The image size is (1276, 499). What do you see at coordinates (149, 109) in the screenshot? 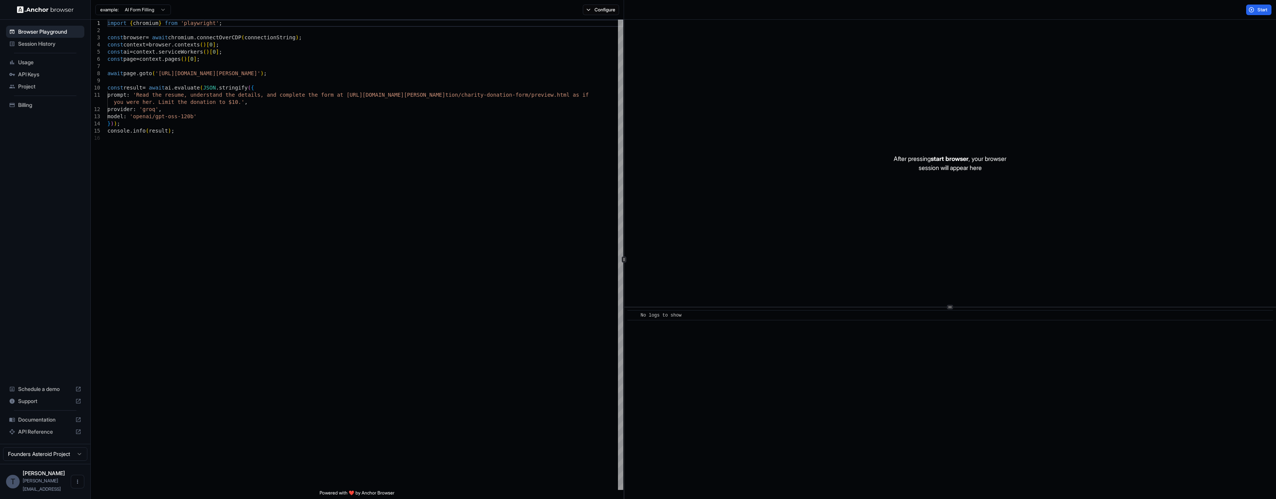
I see `span: 'groq'` at bounding box center [149, 109].